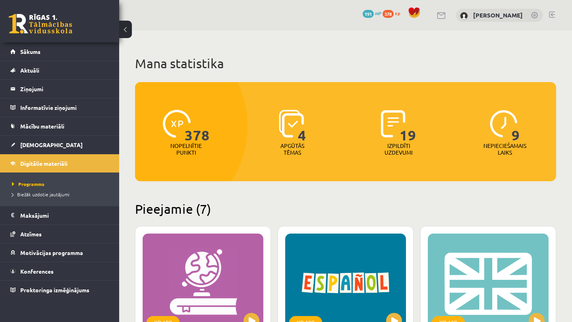 The height and width of the screenshot is (322, 572). I want to click on a: Digitālie materiāli, so click(60, 164).